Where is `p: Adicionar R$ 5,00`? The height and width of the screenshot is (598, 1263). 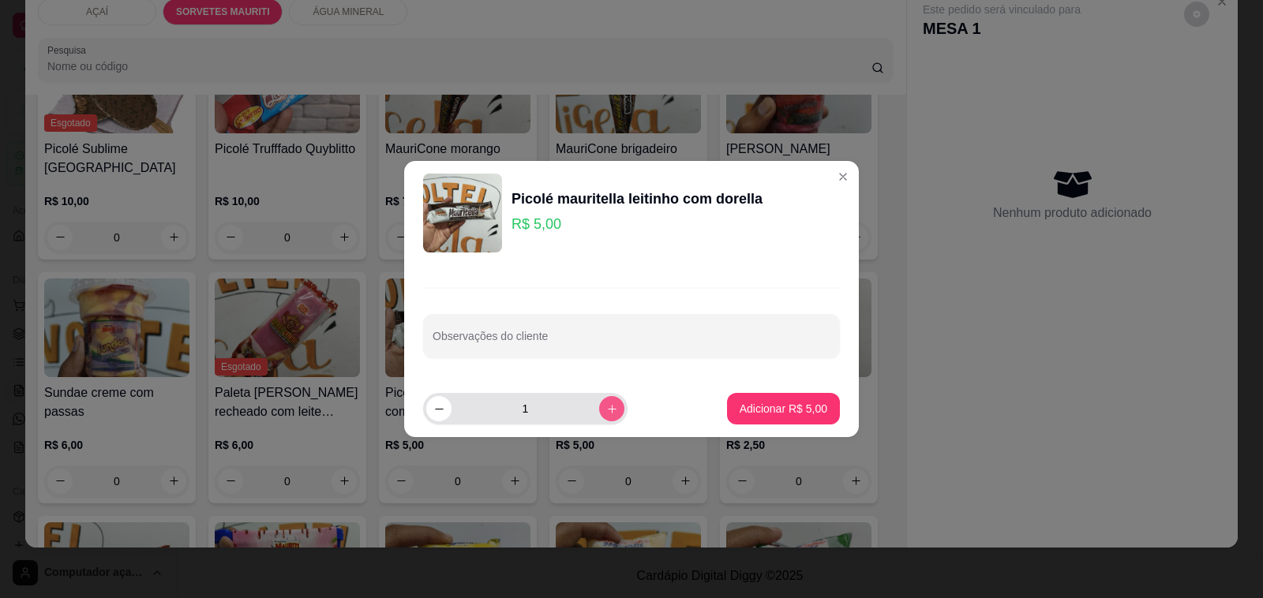
p: Adicionar R$ 5,00 is located at coordinates (783, 409).